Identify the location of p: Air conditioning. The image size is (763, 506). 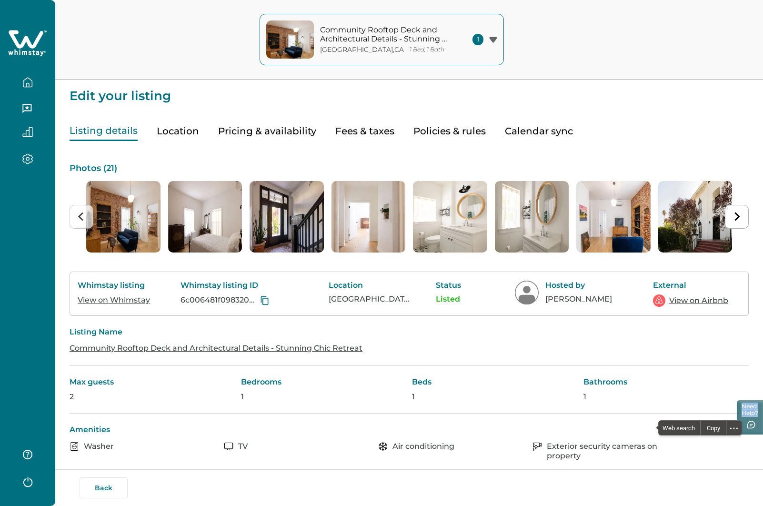
(424, 446).